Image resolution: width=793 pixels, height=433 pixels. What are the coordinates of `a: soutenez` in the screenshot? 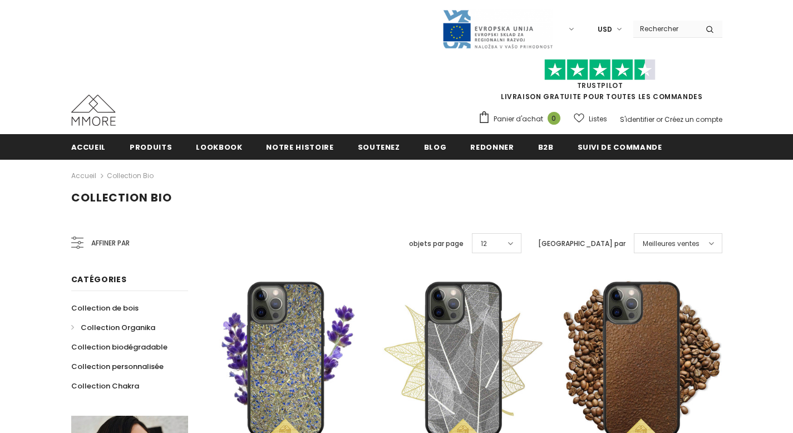 It's located at (379, 146).